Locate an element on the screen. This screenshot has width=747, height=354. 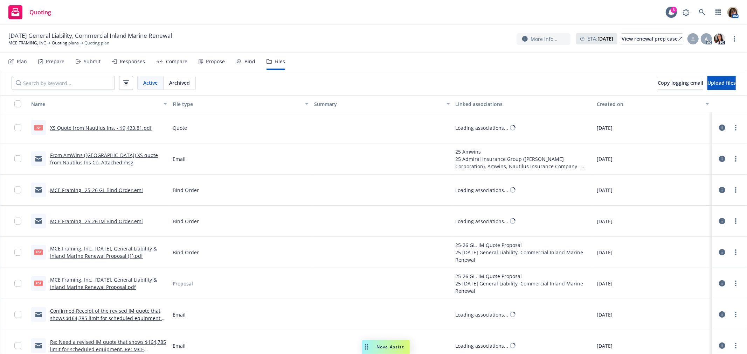
div: Prepare is located at coordinates (55, 62).